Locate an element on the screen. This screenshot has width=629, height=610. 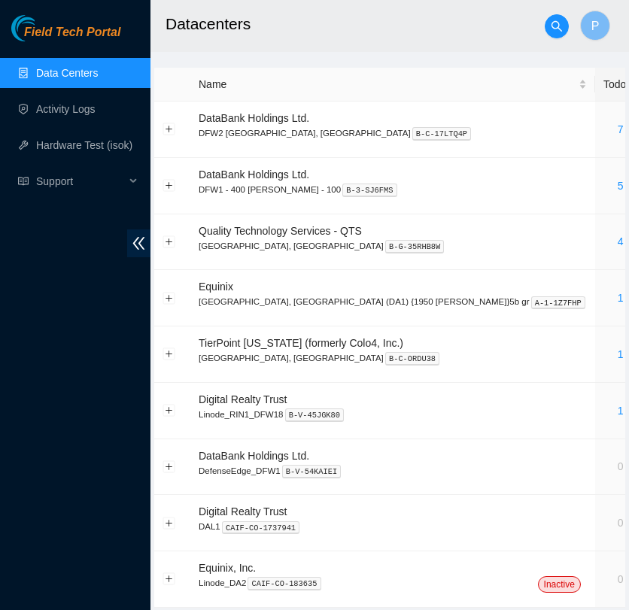
kbd: CAIF-CO-183635 is located at coordinates (283, 583).